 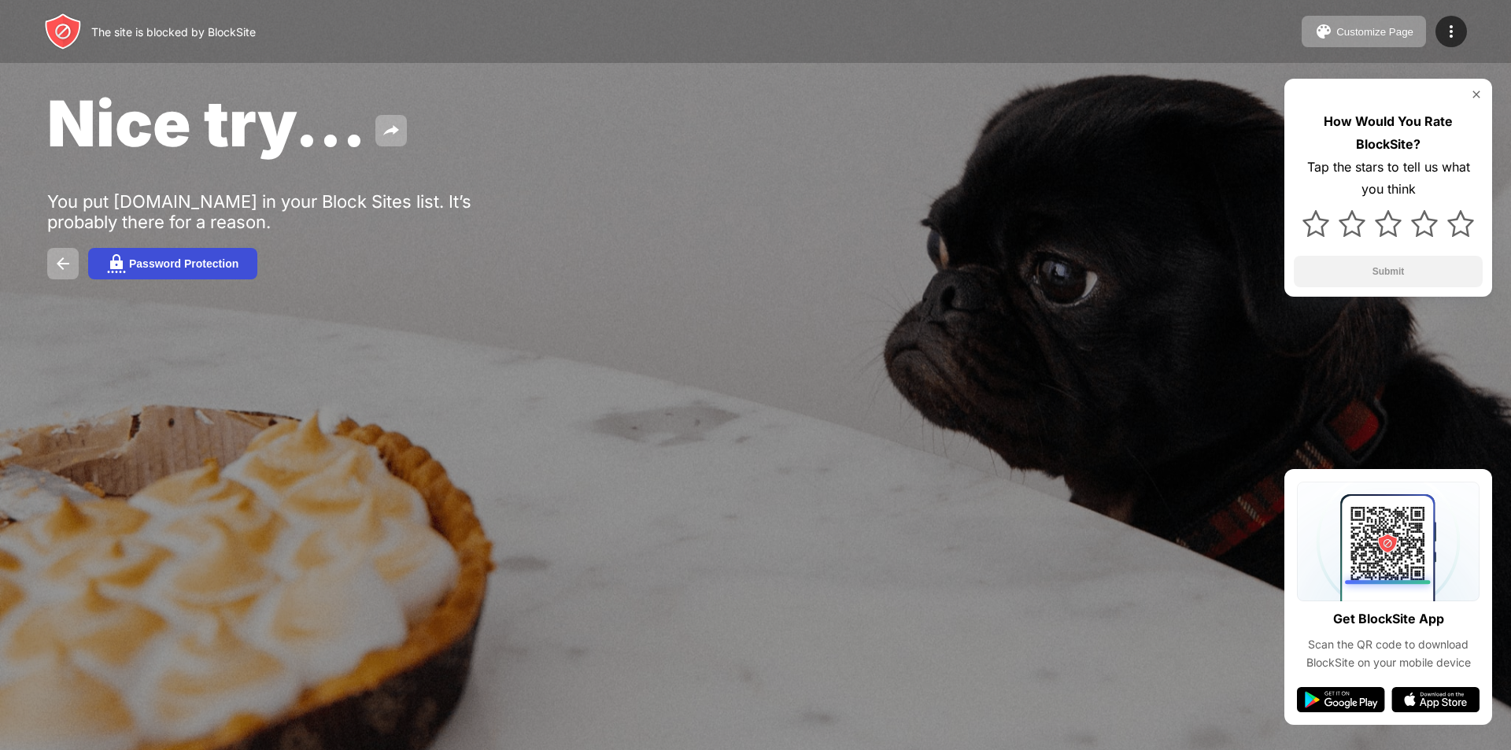 What do you see at coordinates (1389, 179) in the screenshot?
I see `div: Tap the stars to tell us what you think` at bounding box center [1389, 179].